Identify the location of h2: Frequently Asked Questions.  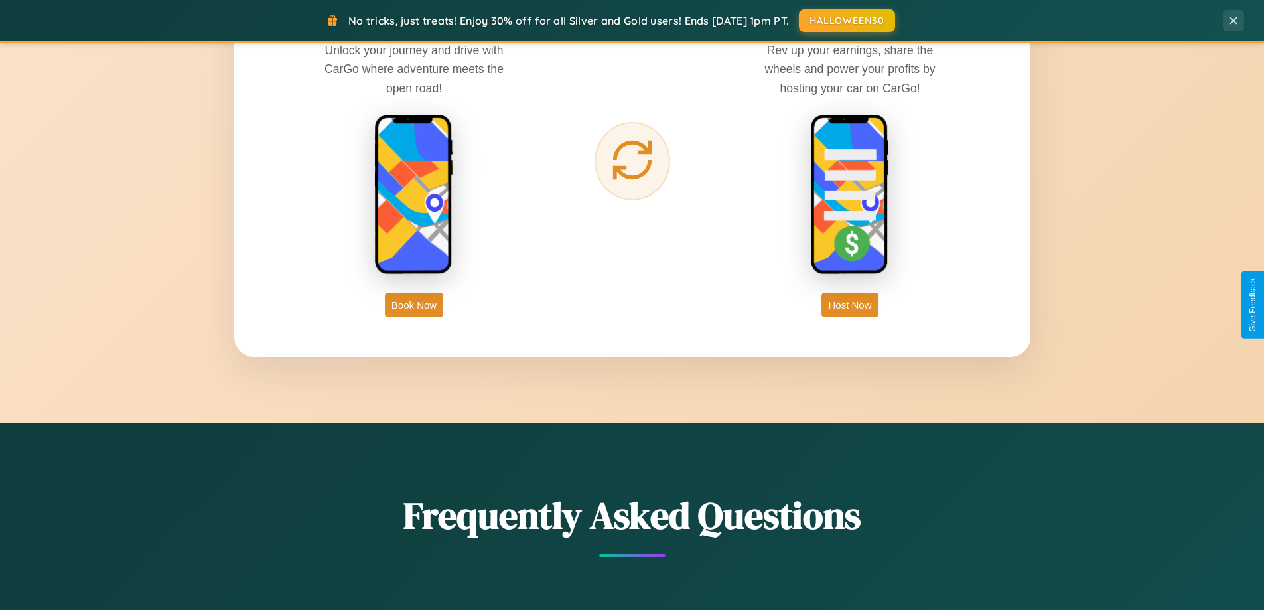
(632, 515).